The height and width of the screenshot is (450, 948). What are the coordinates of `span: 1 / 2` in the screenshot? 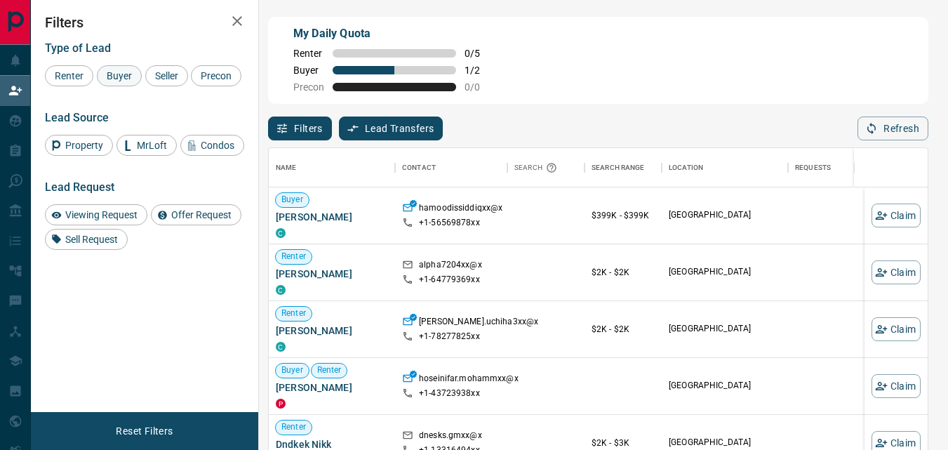 It's located at (480, 70).